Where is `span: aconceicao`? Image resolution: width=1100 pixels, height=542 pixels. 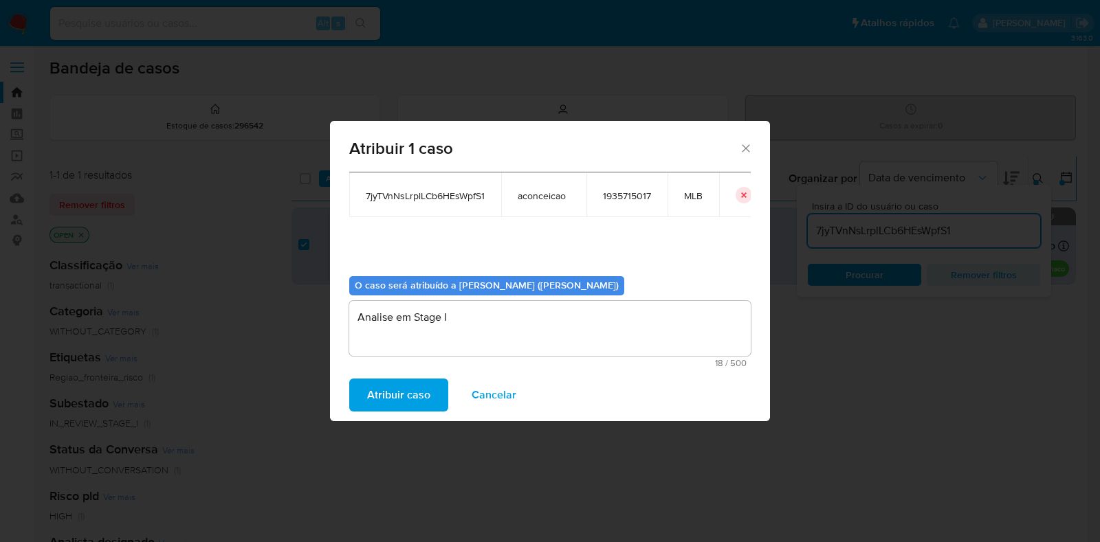 span: aconceicao is located at coordinates (544, 196).